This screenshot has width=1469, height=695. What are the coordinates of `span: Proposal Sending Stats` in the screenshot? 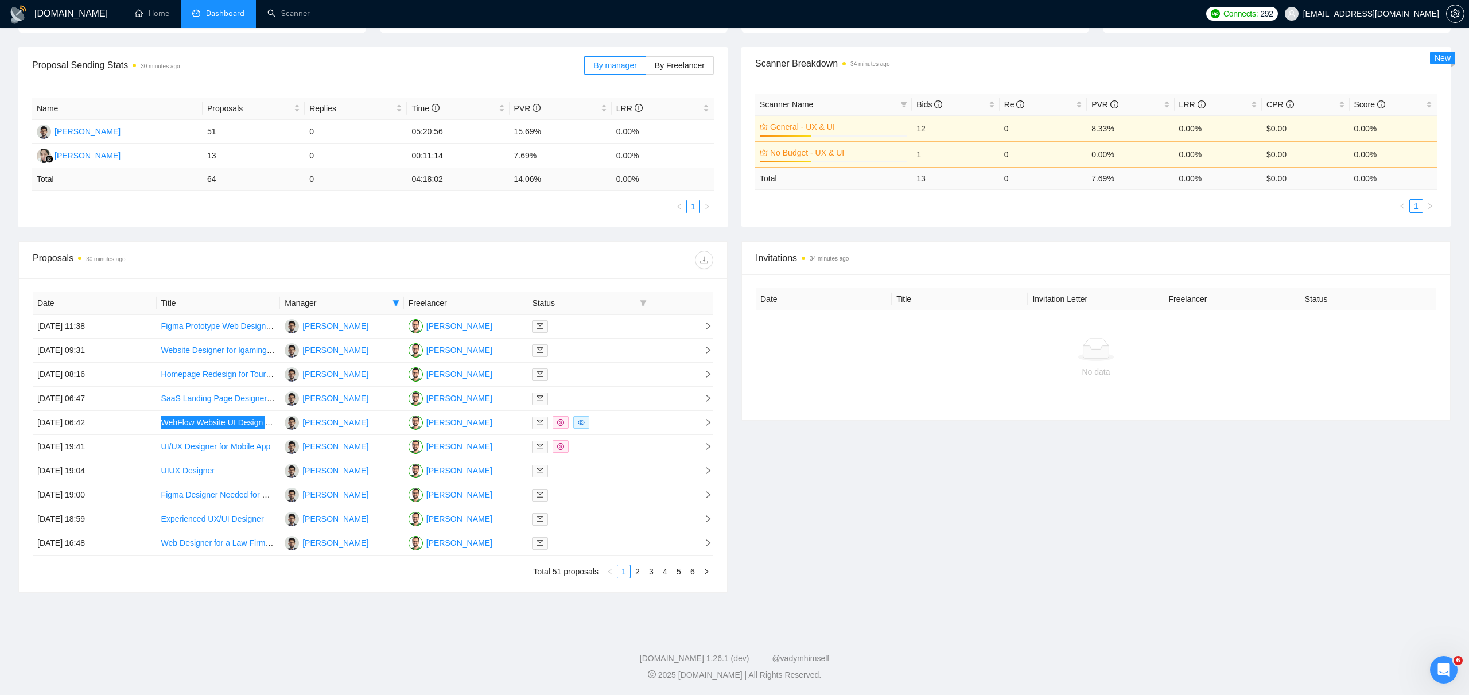 It's located at (308, 65).